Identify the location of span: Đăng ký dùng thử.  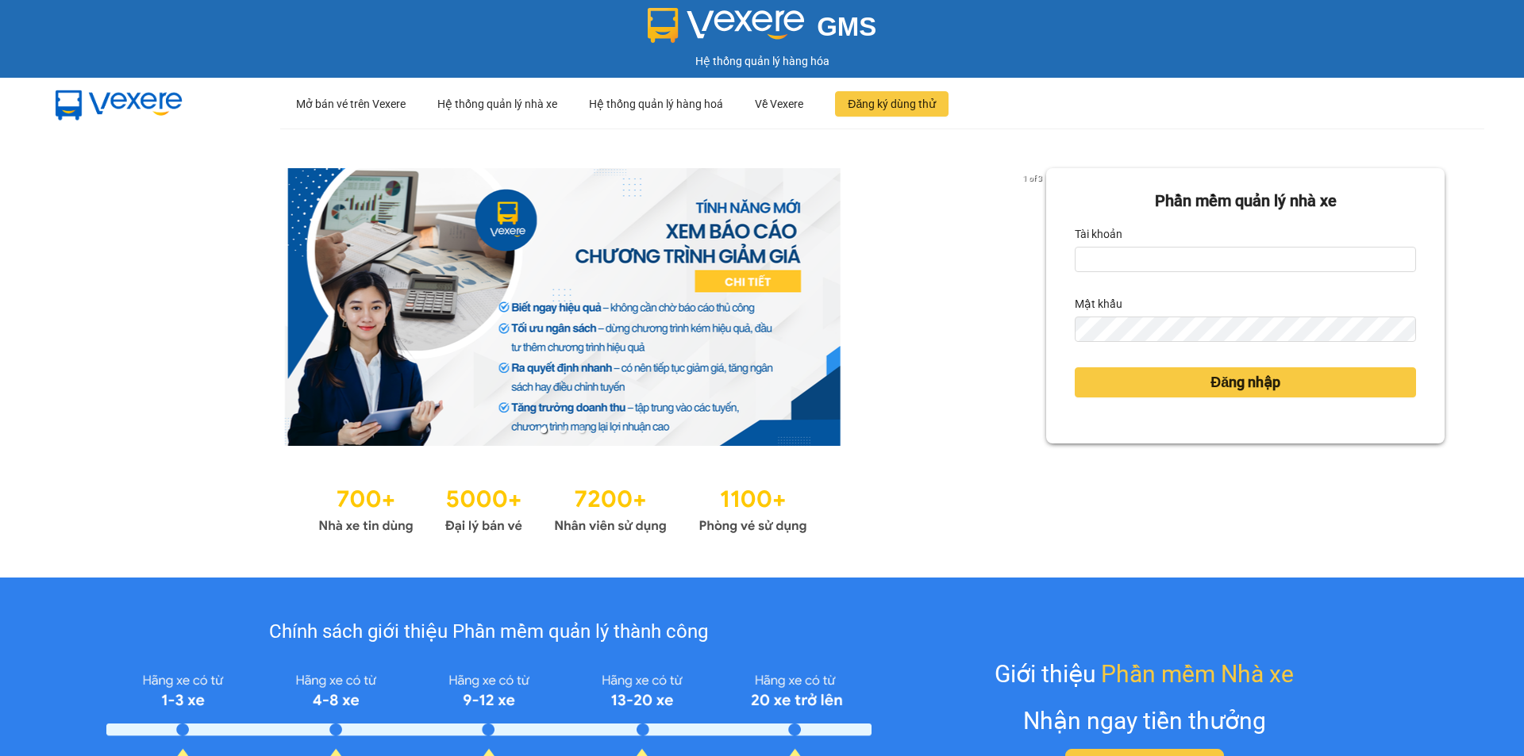
(891, 104).